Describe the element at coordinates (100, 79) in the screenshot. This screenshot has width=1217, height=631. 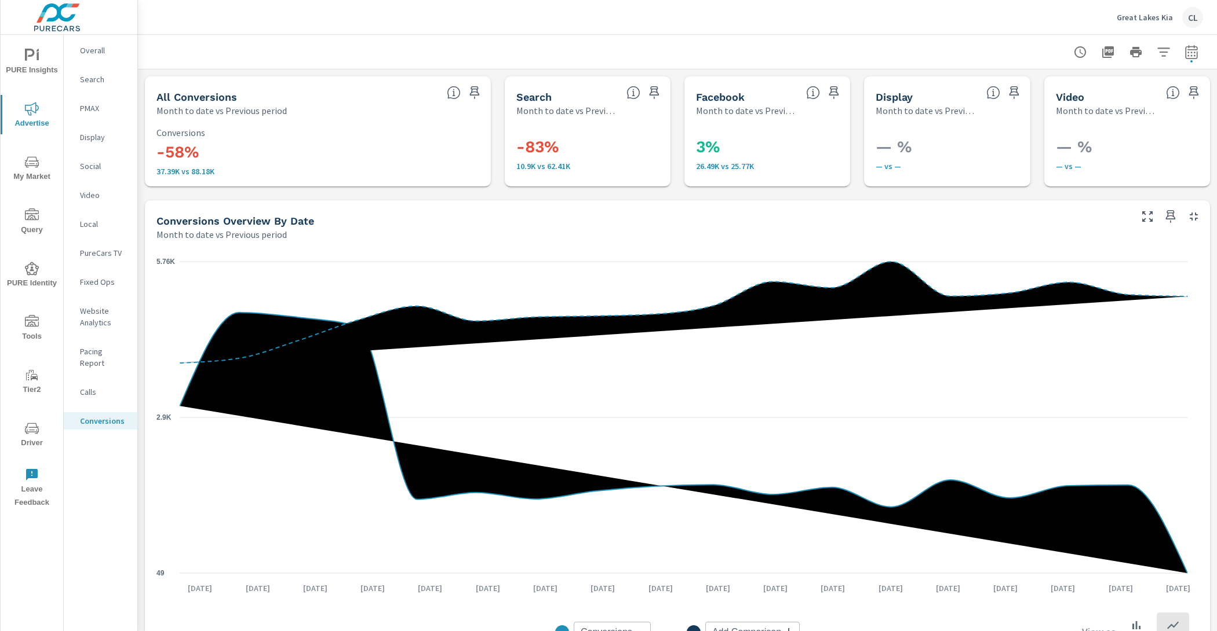
I see `div: Search` at that location.